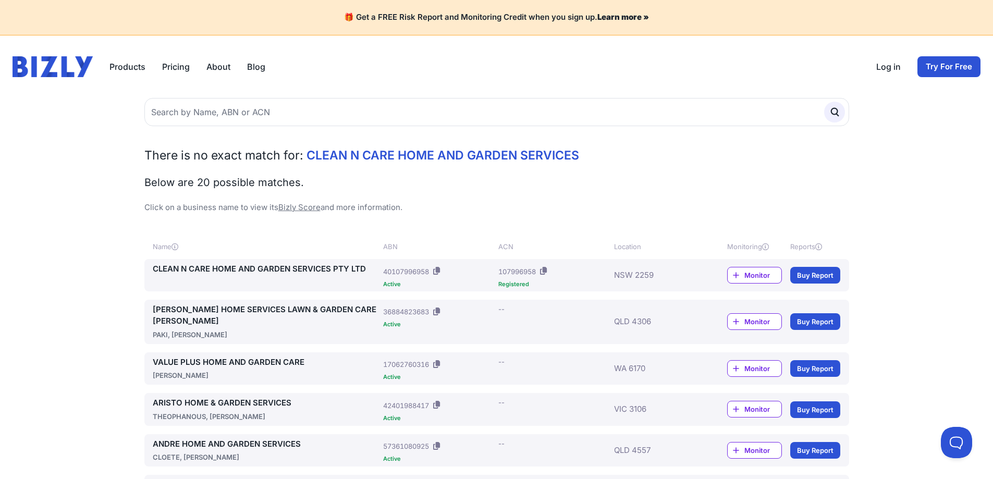 The image size is (993, 479). I want to click on div: NSW 2259, so click(655, 275).